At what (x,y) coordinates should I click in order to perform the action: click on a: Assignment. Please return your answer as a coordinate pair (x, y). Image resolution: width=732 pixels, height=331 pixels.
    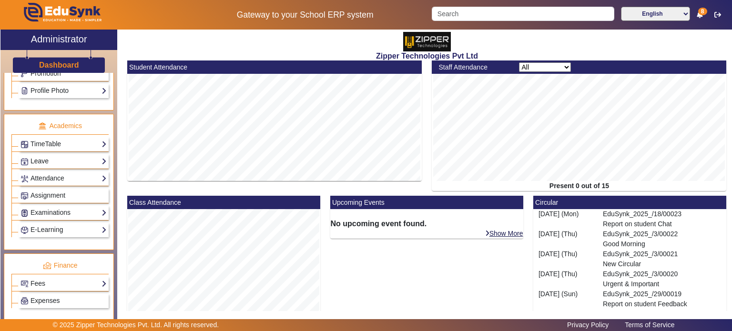
    Looking at the image, I should click on (63, 196).